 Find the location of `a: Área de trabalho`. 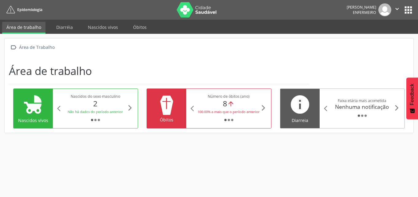

a: Área de trabalho is located at coordinates (24, 28).